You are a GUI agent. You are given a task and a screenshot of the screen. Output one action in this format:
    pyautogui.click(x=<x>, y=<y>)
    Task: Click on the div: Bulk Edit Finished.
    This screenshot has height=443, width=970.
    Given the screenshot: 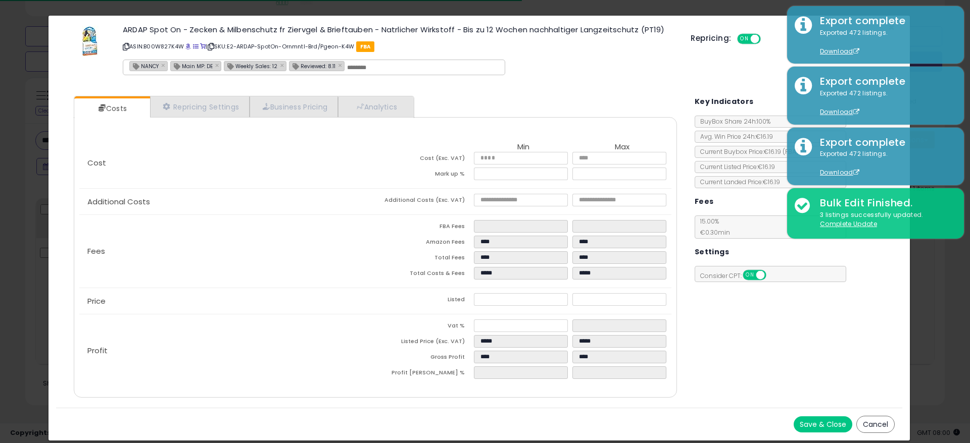 What is the action you would take?
    pyautogui.click(x=884, y=203)
    